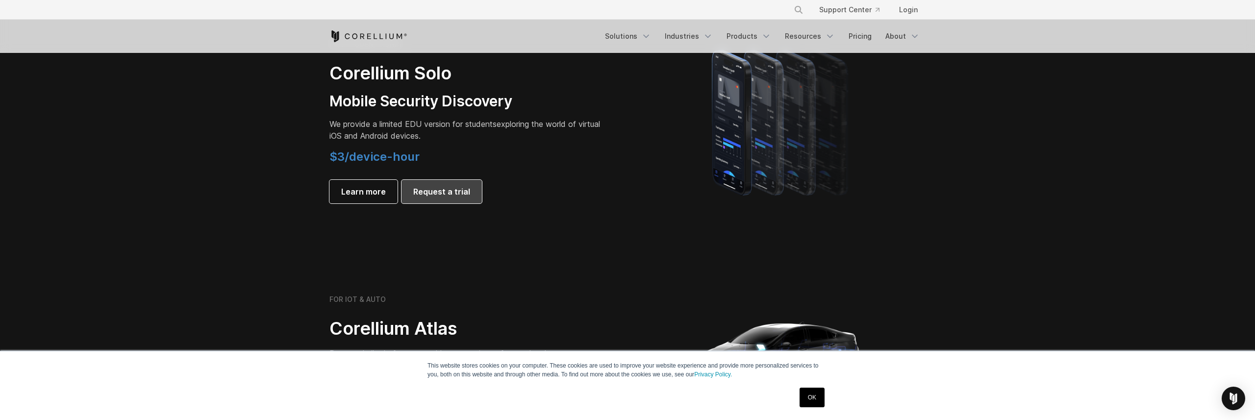  What do you see at coordinates (363, 192) in the screenshot?
I see `a: Learn more` at bounding box center [363, 192].